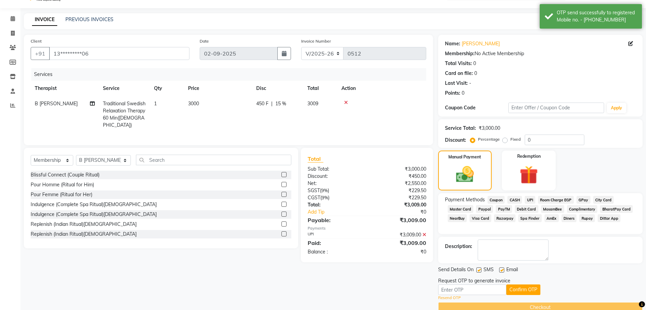  What do you see at coordinates (461, 209) in the screenshot?
I see `span: Master Card` at bounding box center [461, 209].